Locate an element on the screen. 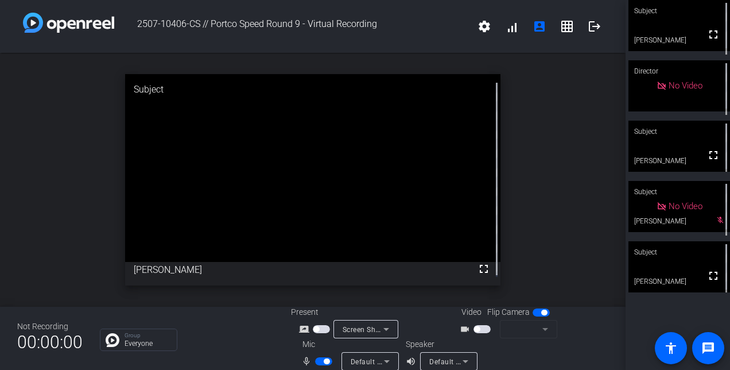 The height and width of the screenshot is (370, 730). mat-icon: accessibility is located at coordinates (671, 348).